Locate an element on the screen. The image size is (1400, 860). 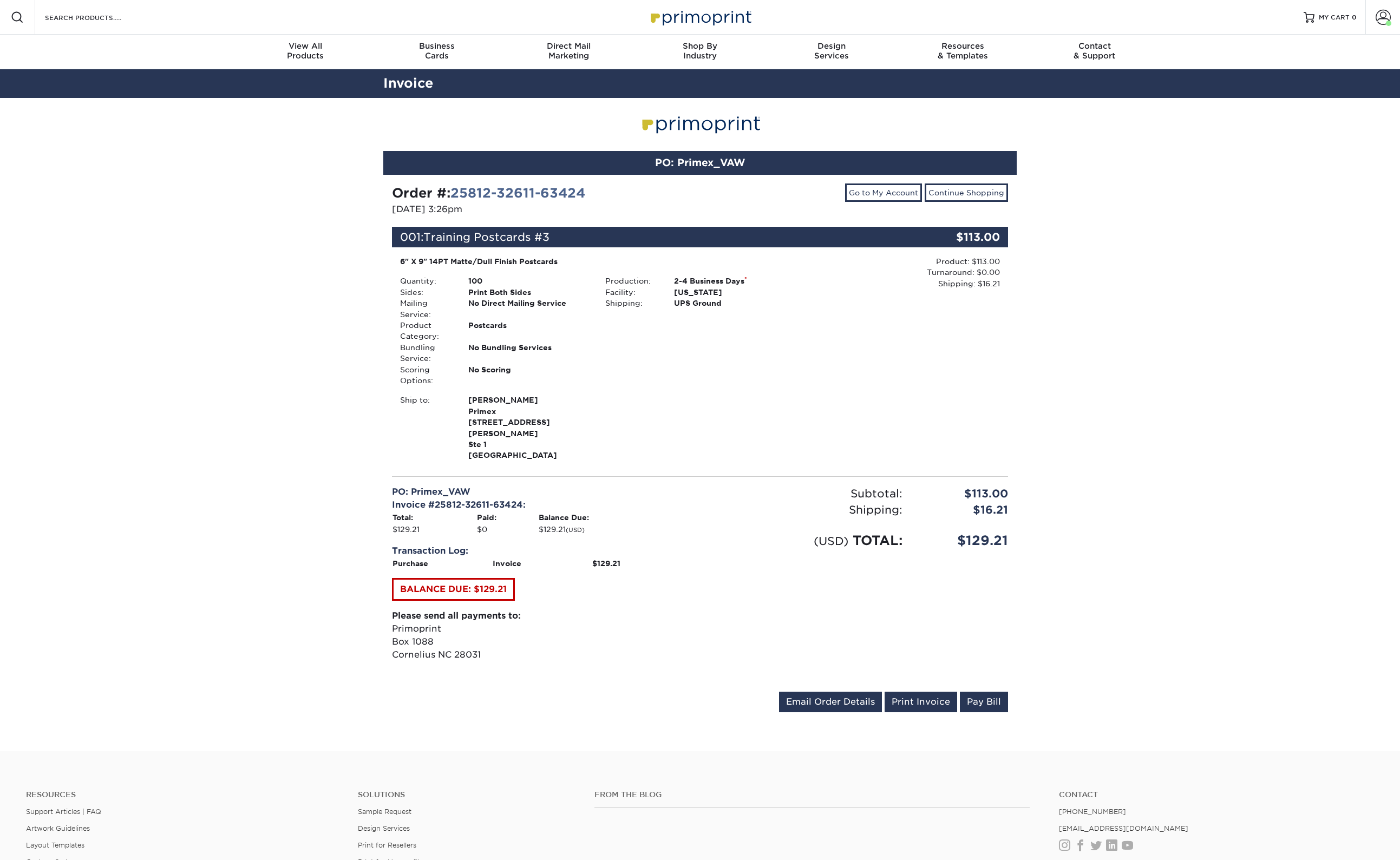
div: $129.21 is located at coordinates (963, 541).